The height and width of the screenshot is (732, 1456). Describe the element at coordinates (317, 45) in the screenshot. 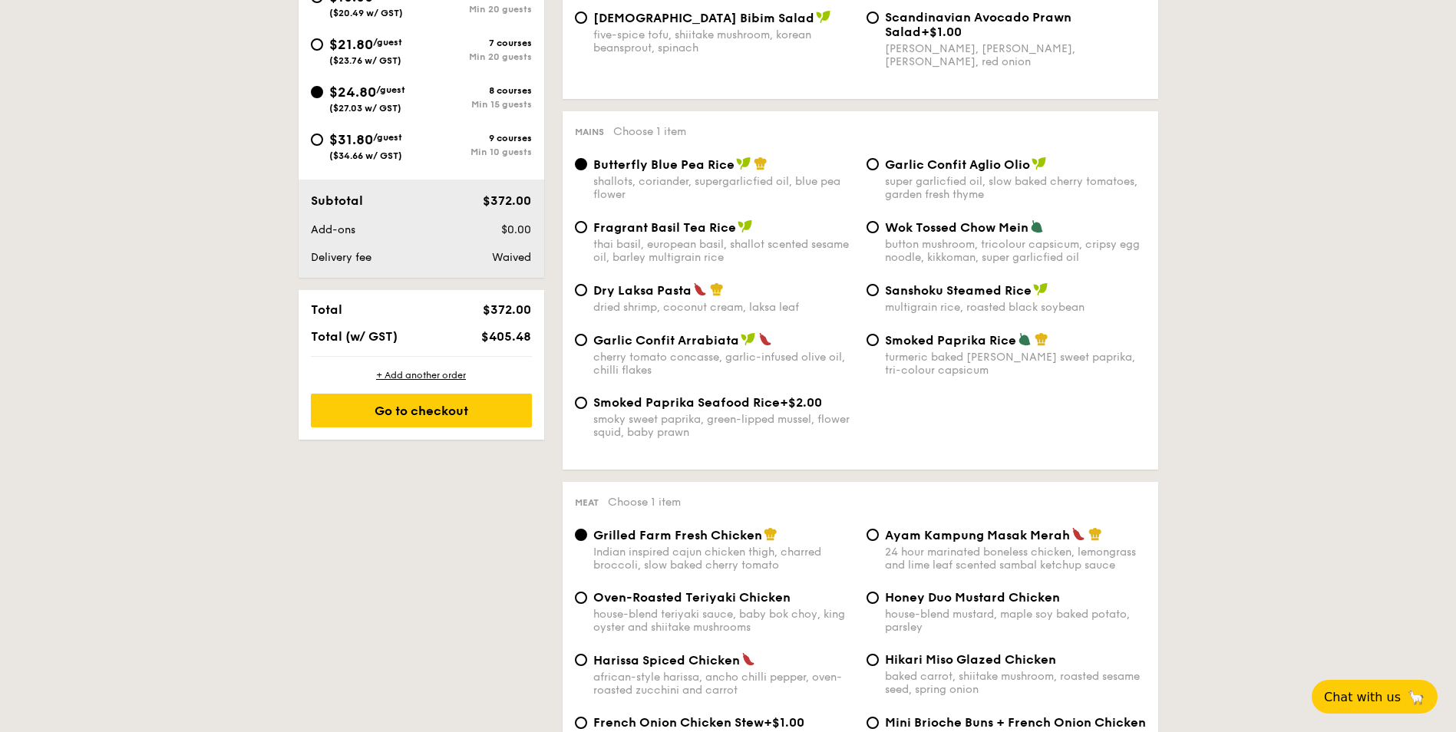

I see `input: $21.80/guest($23.76 w/ GST)7 coursesMin 20 guests` at that location.